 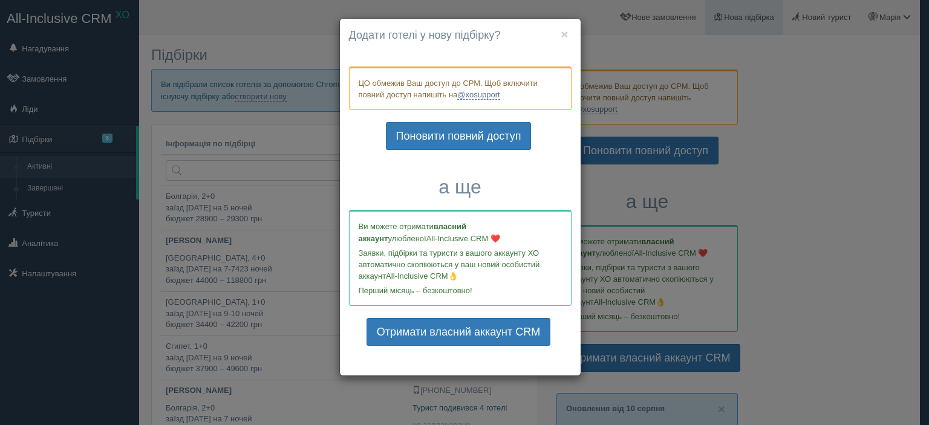 I want to click on a: Отримати власний аккаунт CRM, so click(x=458, y=332).